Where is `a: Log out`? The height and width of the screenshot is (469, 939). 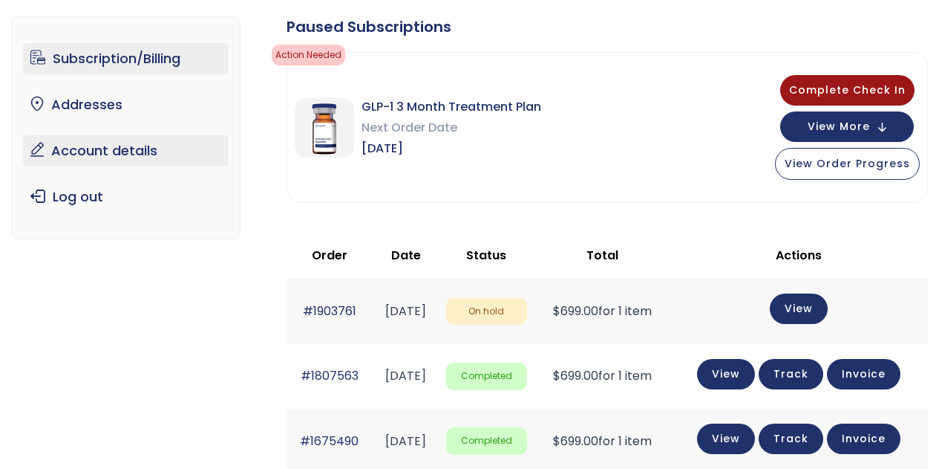 a: Log out is located at coordinates (126, 197).